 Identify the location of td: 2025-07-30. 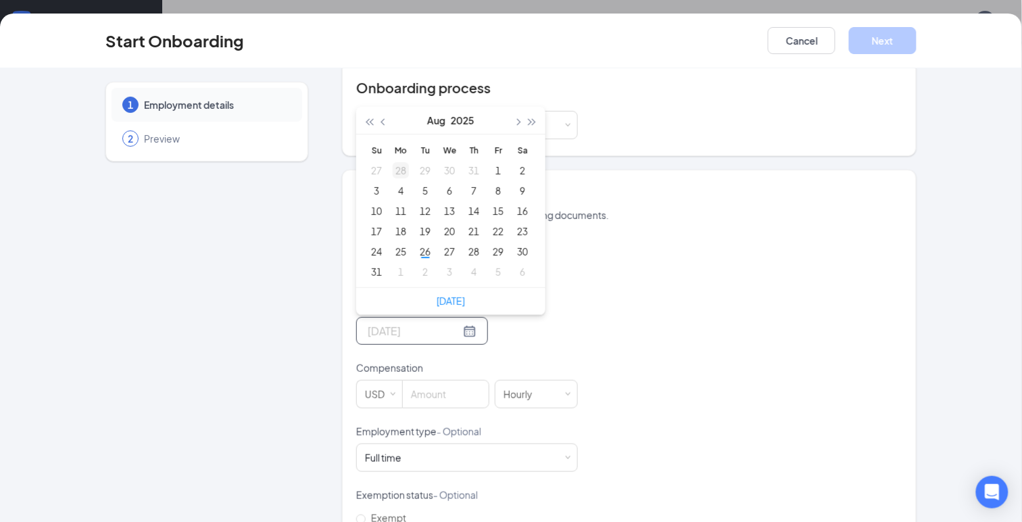
(449, 170).